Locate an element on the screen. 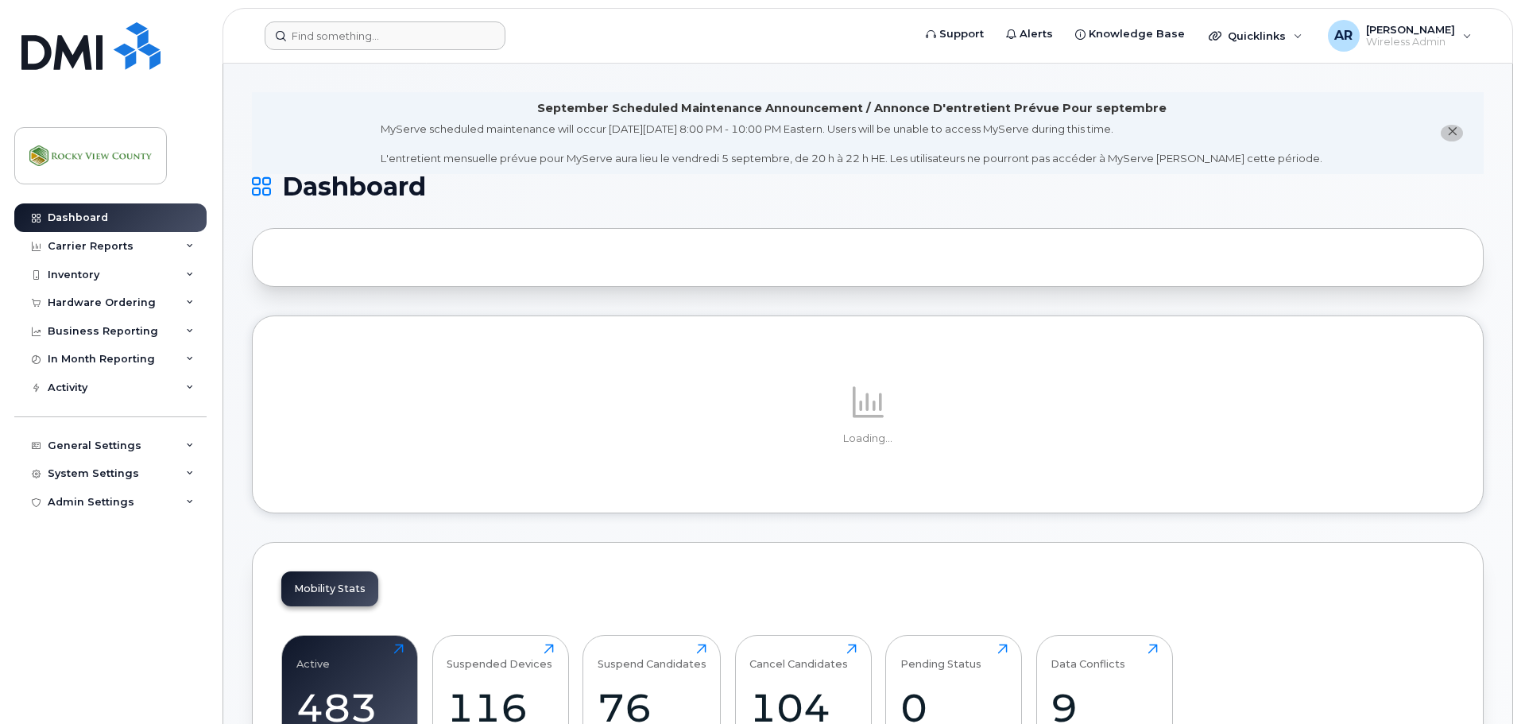  div: Pending Status is located at coordinates (941, 656).